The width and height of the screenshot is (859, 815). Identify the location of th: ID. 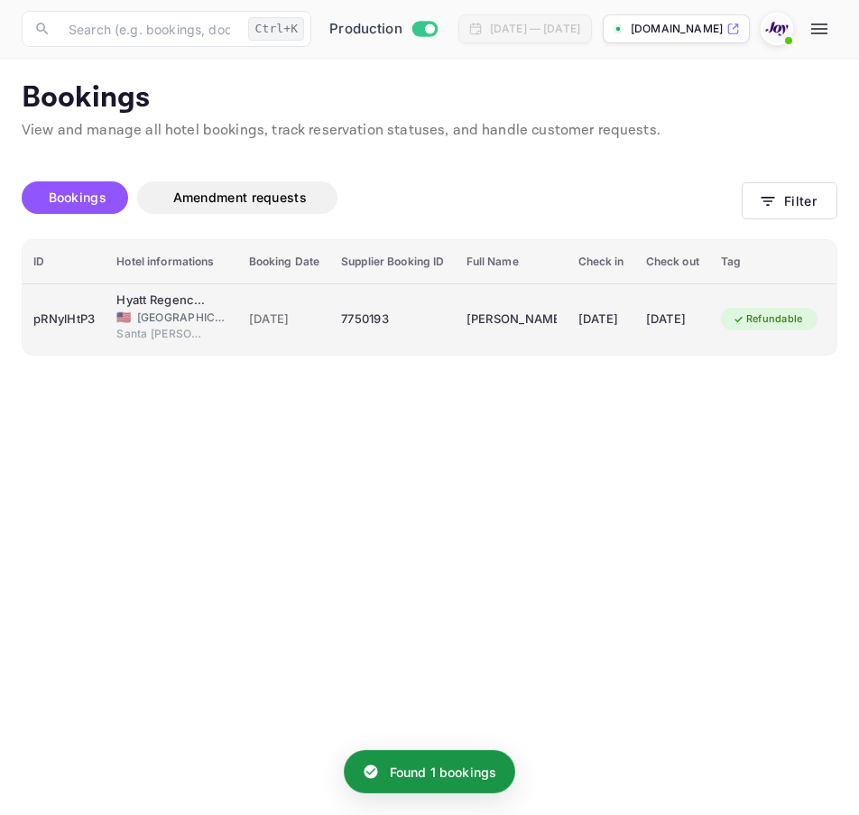
(64, 262).